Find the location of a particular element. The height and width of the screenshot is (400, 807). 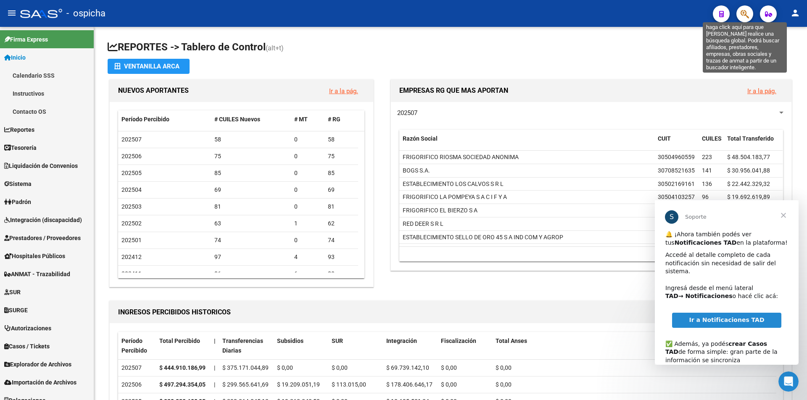

div: 30708521635 is located at coordinates (676, 171).